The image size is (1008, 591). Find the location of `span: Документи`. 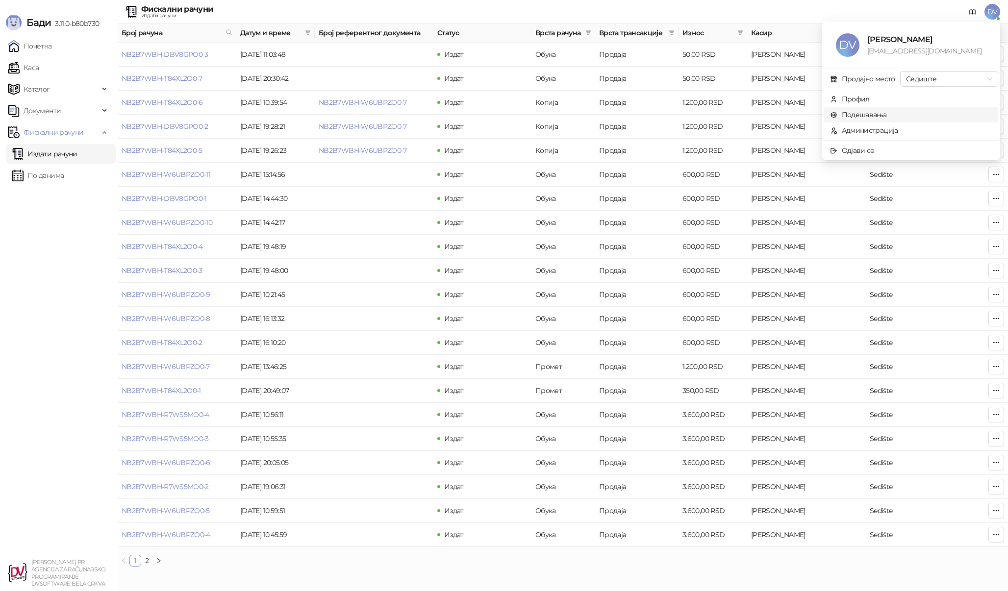

span: Документи is located at coordinates (42, 111).